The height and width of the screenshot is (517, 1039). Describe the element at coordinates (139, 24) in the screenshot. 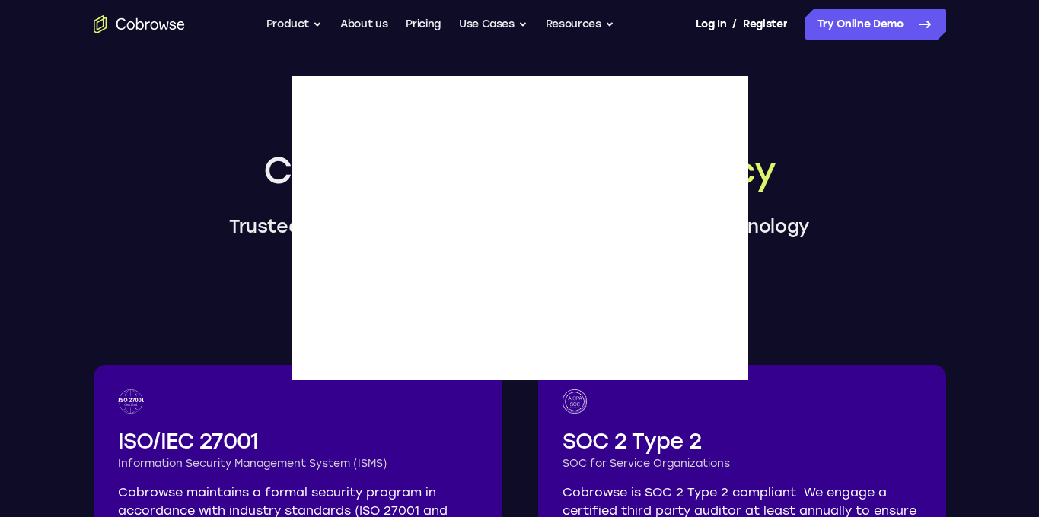

I see `a: Go to the home page` at that location.